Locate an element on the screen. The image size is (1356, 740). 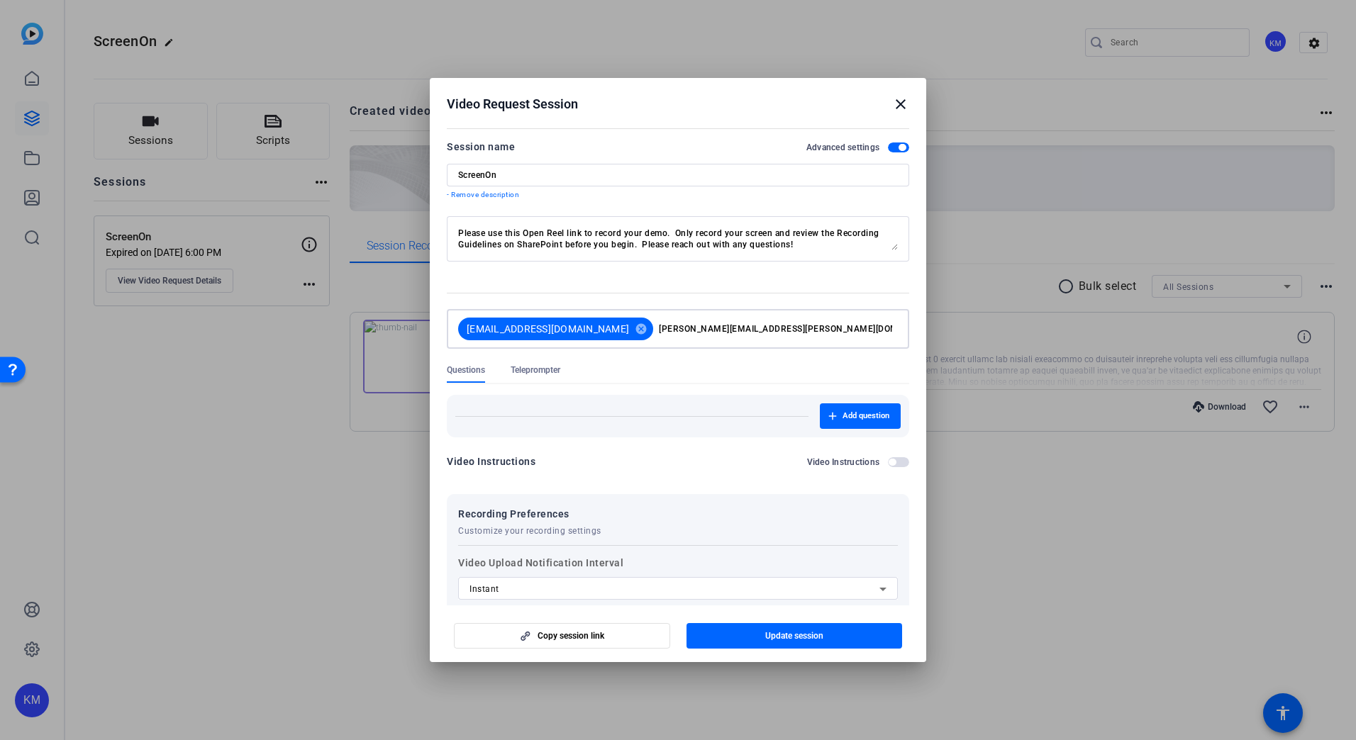
div: Video Request Session is located at coordinates (678, 104).